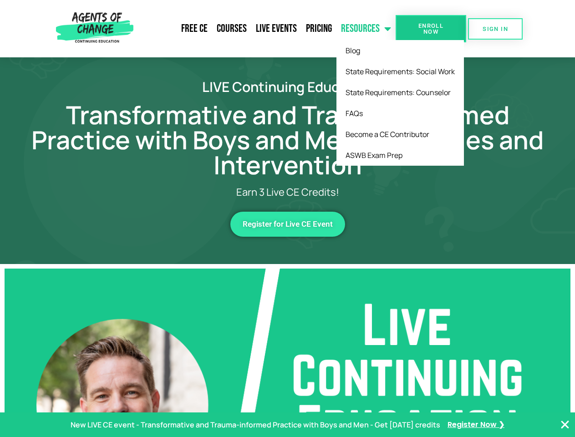 This screenshot has height=437, width=575. I want to click on a: ASWB Exam Prep, so click(400, 155).